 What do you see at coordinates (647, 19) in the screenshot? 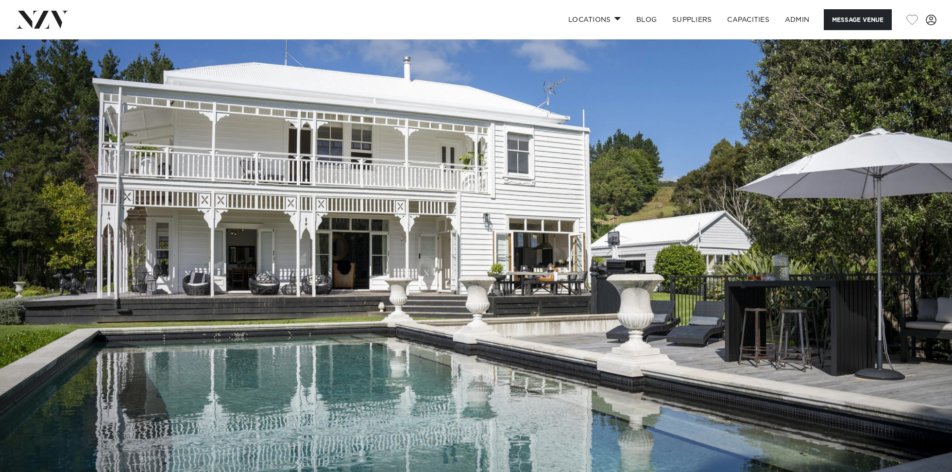
I see `a: BLOG` at bounding box center [647, 19].